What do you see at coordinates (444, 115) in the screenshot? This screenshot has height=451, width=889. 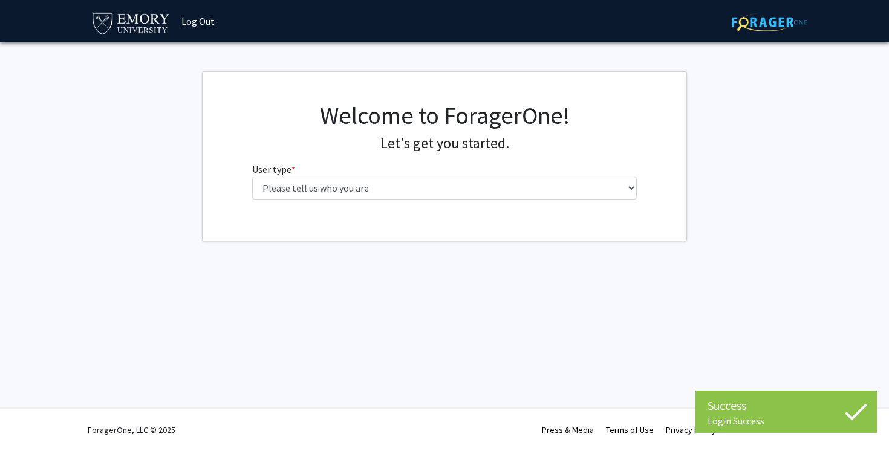 I see `h1: Welcome to ForagerOne!` at bounding box center [444, 115].